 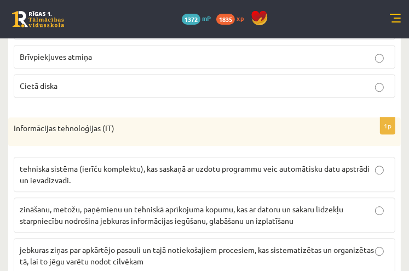 What do you see at coordinates (181, 214) in the screenshot?
I see `span: zināšanu, metožu, paņēmienu un tehniskā aprīkojuma kopumu, kas ar datoru un sakaru līdzekļu starp...` at bounding box center [181, 214].